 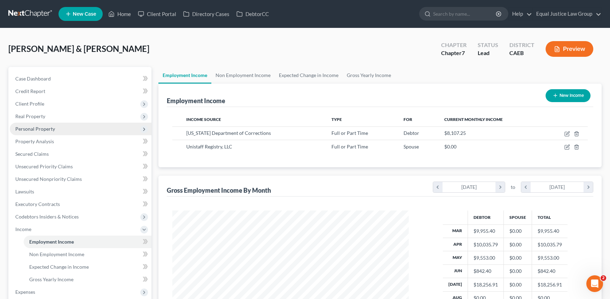 I want to click on span: Real Property, so click(x=30, y=116).